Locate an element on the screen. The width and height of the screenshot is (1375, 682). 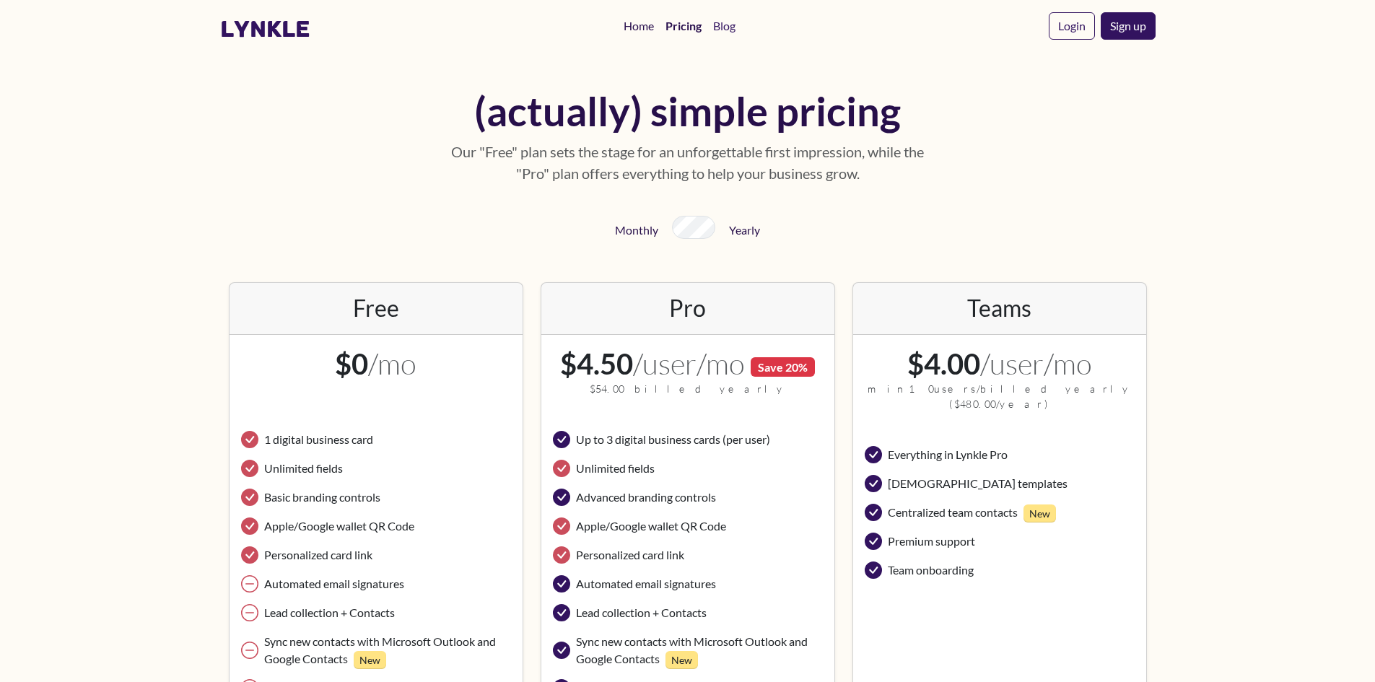
a: Blog is located at coordinates (724, 26).